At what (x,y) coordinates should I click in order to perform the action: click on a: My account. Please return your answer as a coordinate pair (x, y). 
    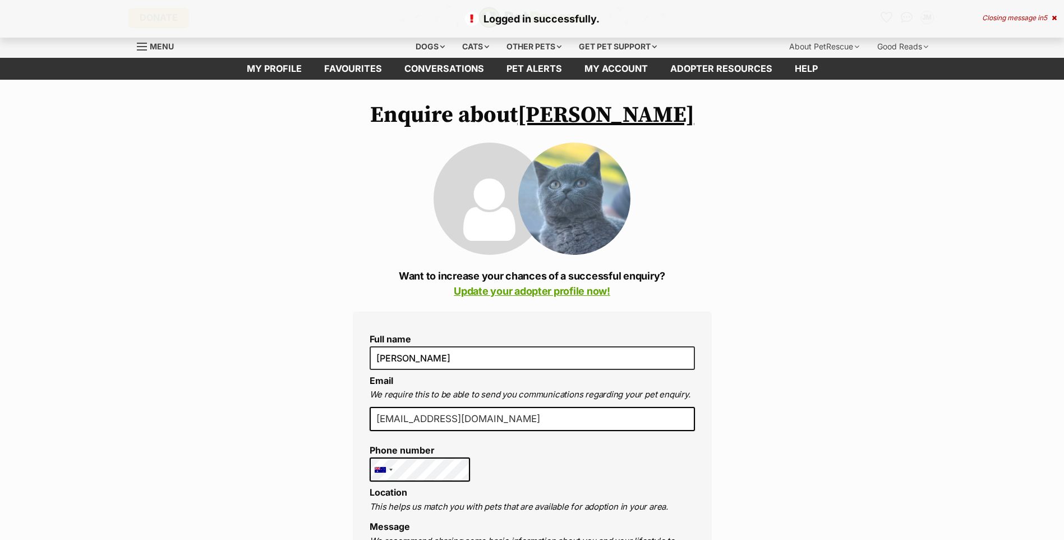
    Looking at the image, I should click on (616, 68).